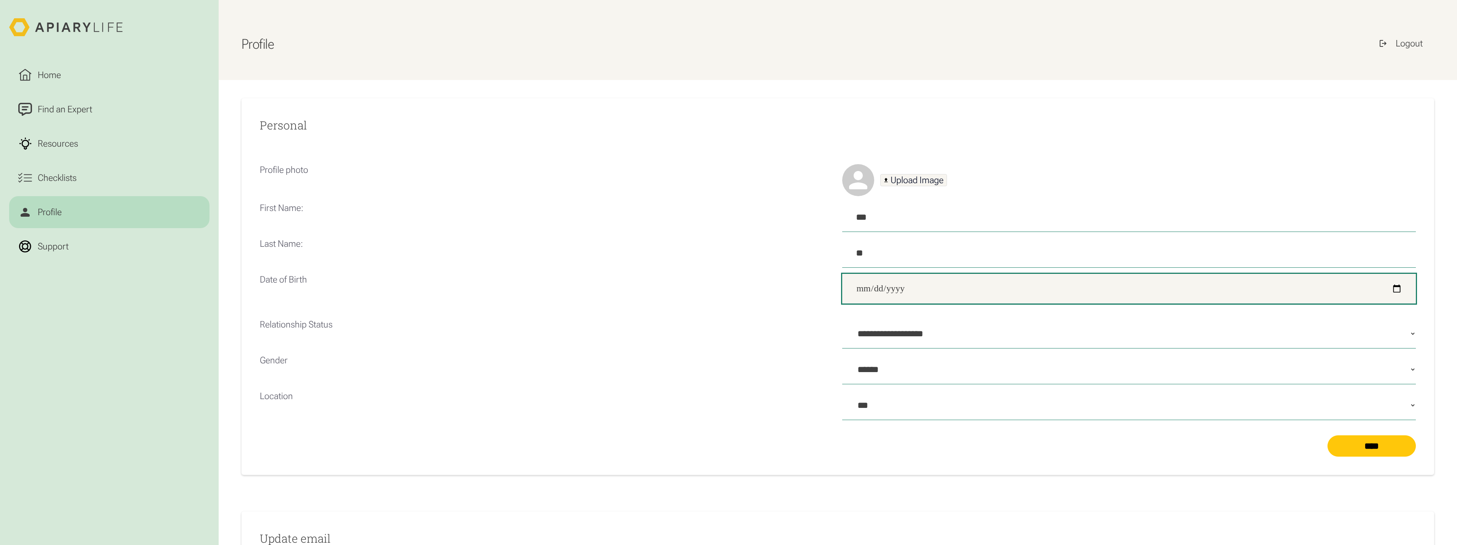 This screenshot has height=545, width=1457. Describe the element at coordinates (547, 293) in the screenshot. I see `p: Date of Birth` at that location.